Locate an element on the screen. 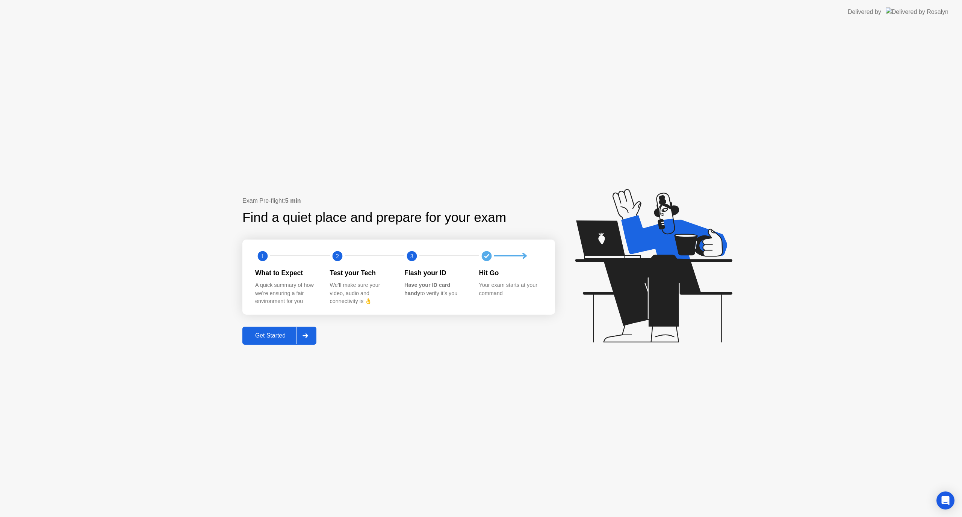 The image size is (962, 517). div: Flash your ID is located at coordinates (435, 273).